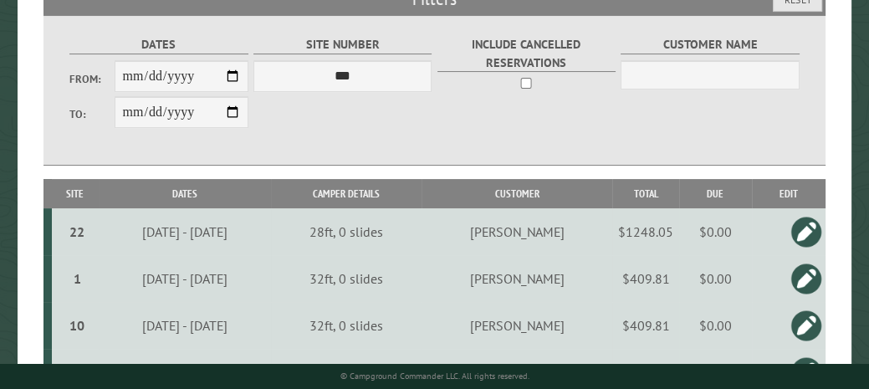  What do you see at coordinates (77, 232) in the screenshot?
I see `div: 22` at bounding box center [77, 232].